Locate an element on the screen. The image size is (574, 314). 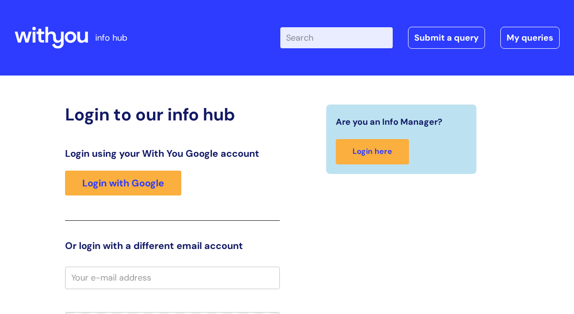
h3: Login using your With You Google account is located at coordinates (172, 153).